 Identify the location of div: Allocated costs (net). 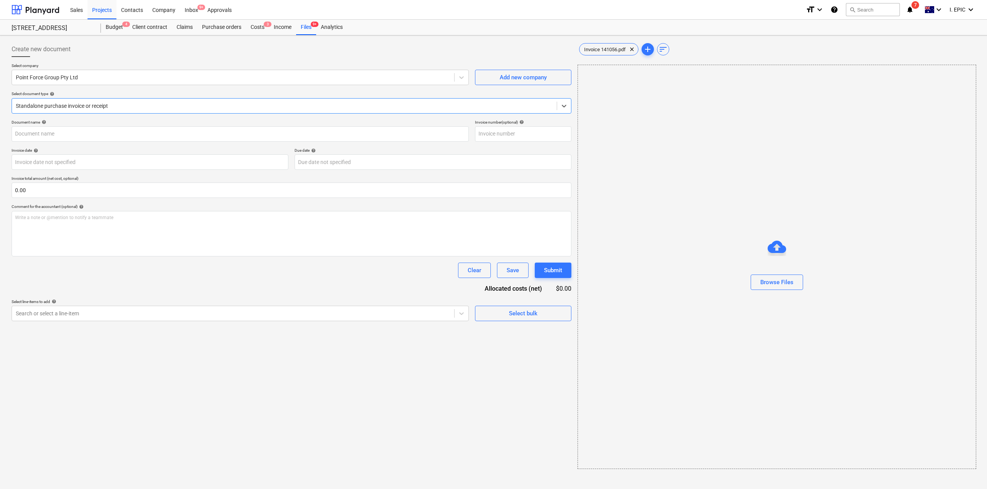
(513, 289).